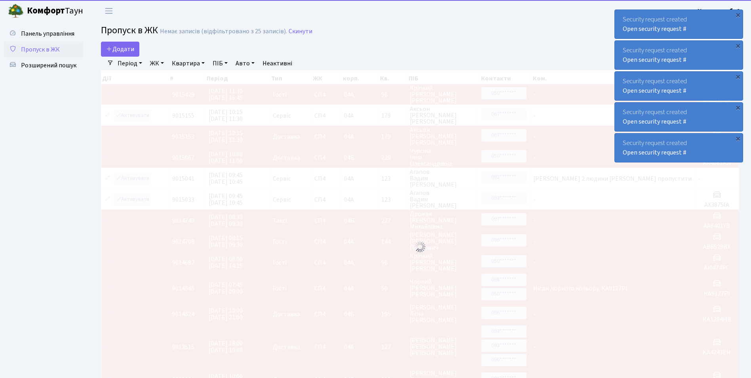 Image resolution: width=751 pixels, height=378 pixels. What do you see at coordinates (44, 49) in the screenshot?
I see `a: Пропуск в ЖК` at bounding box center [44, 49].